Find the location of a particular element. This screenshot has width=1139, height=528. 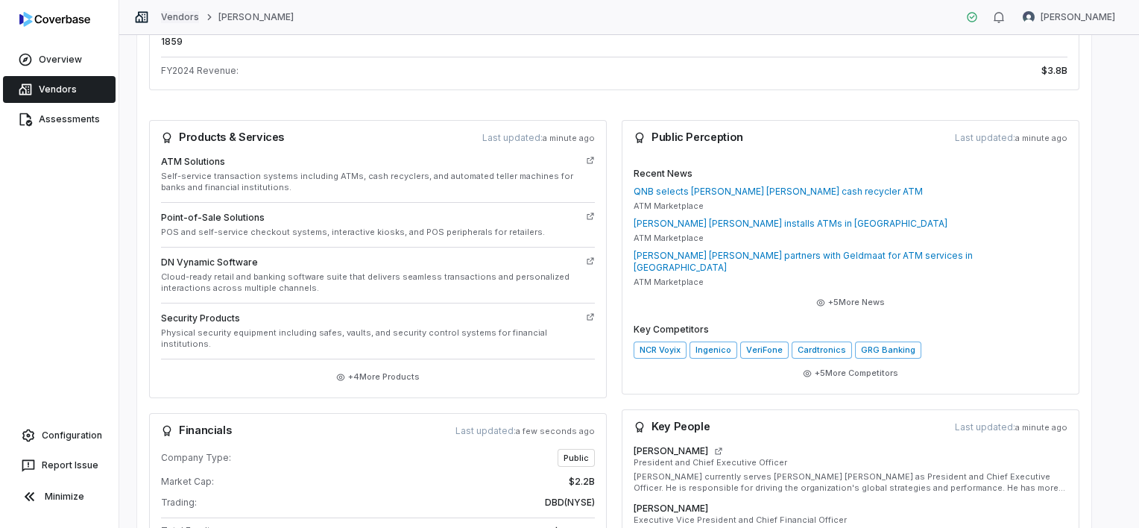

h4: DN Vynamic Software is located at coordinates (370, 262).